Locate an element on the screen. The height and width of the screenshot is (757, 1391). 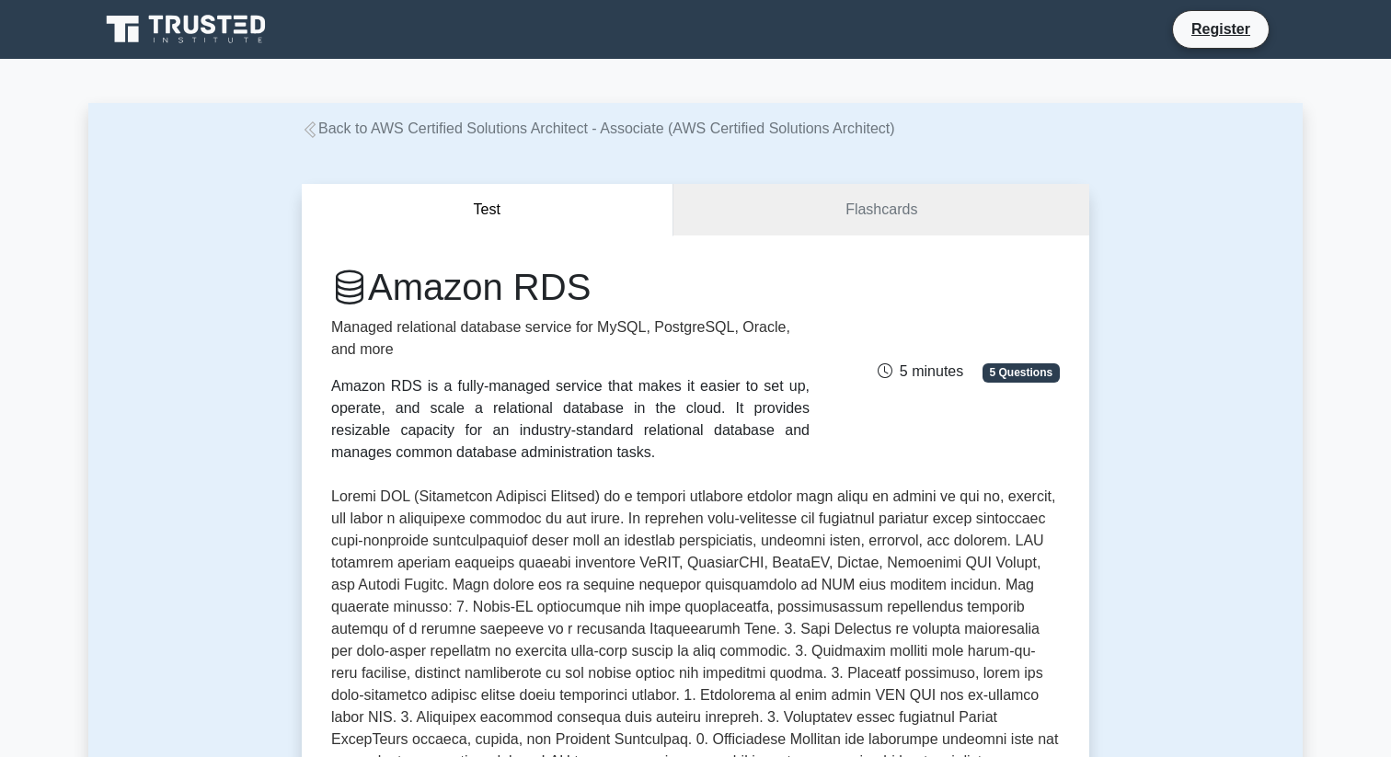
a: Flashcards is located at coordinates (881, 210).